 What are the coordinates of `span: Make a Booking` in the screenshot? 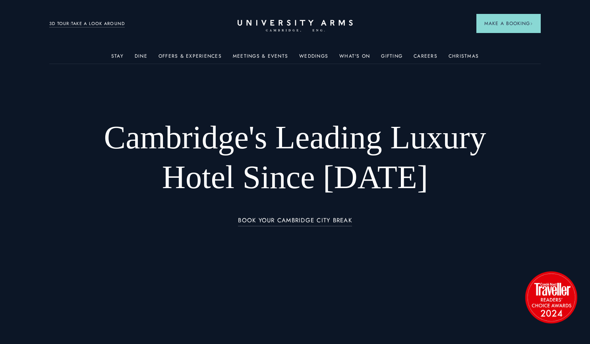 It's located at (509, 23).